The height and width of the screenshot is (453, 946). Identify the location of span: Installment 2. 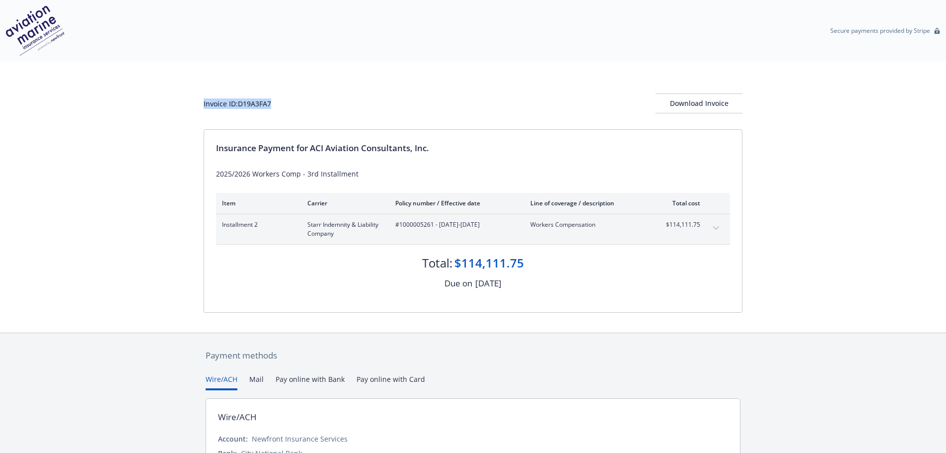
(257, 225).